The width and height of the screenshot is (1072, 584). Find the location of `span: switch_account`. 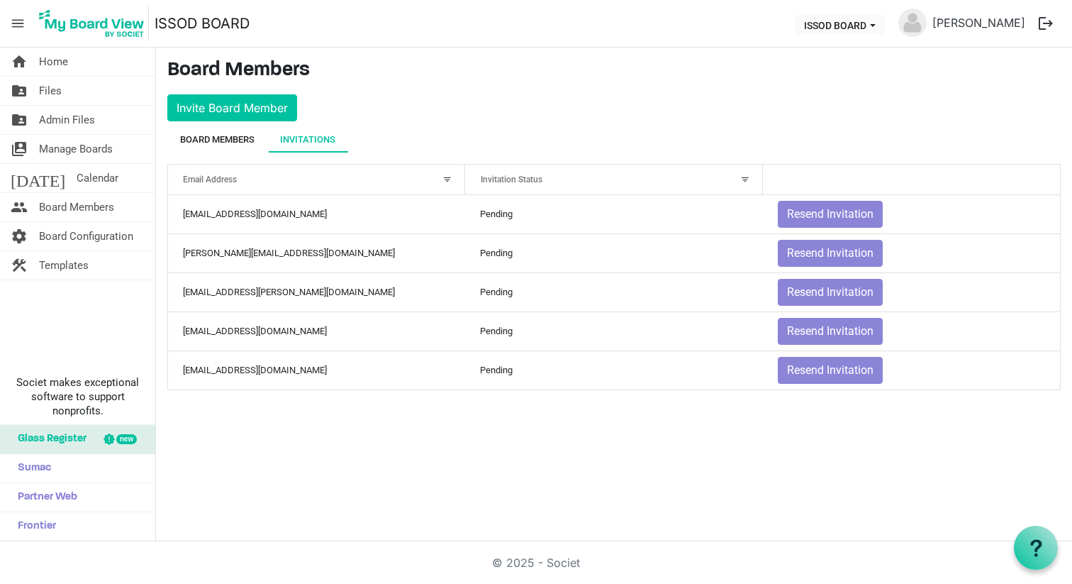

span: switch_account is located at coordinates (19, 149).